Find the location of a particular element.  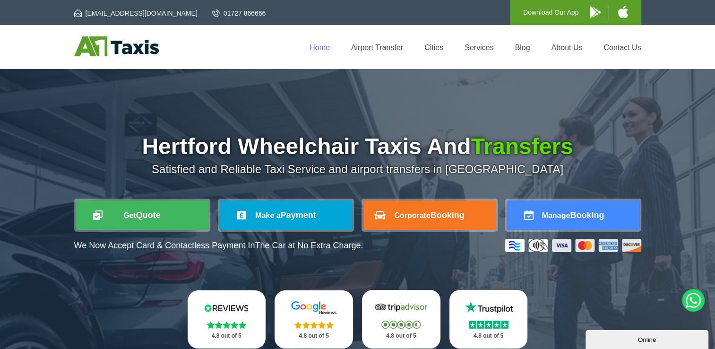

a: ManageBooking is located at coordinates (573, 215).